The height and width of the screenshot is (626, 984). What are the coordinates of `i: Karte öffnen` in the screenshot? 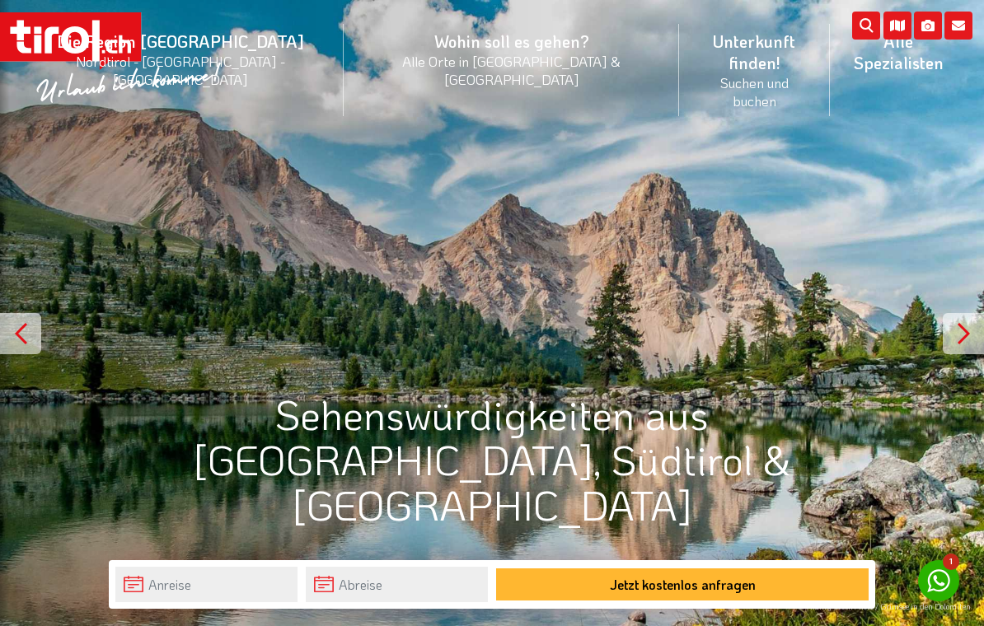 It's located at (897, 26).